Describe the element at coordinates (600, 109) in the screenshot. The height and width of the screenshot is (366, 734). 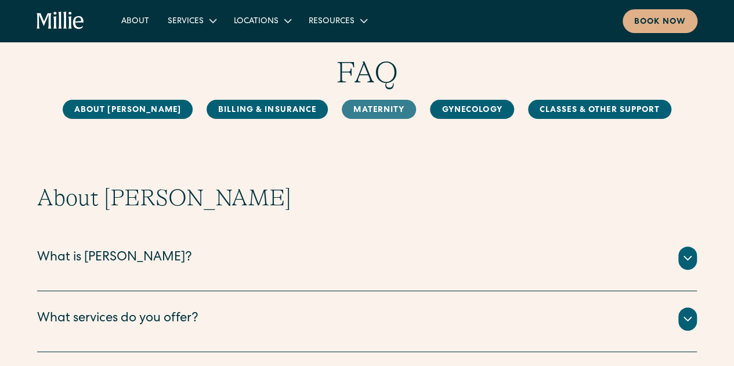
I see `a: Classes & Other Support` at that location.